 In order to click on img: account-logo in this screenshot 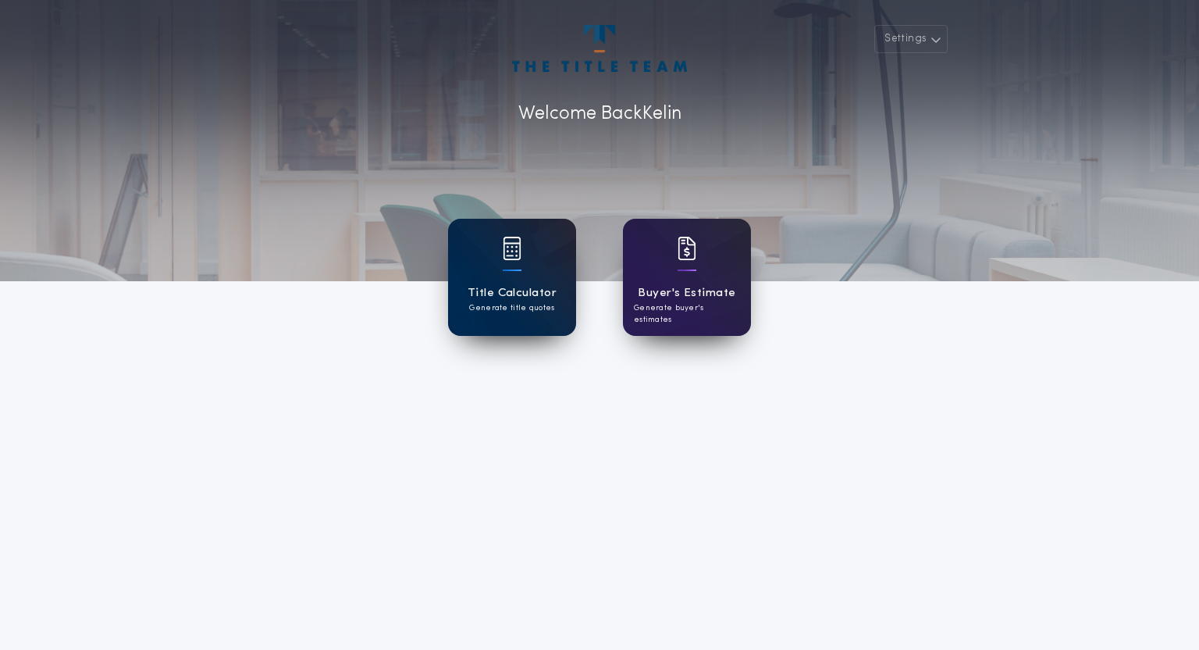, I will do `click(600, 48)`.